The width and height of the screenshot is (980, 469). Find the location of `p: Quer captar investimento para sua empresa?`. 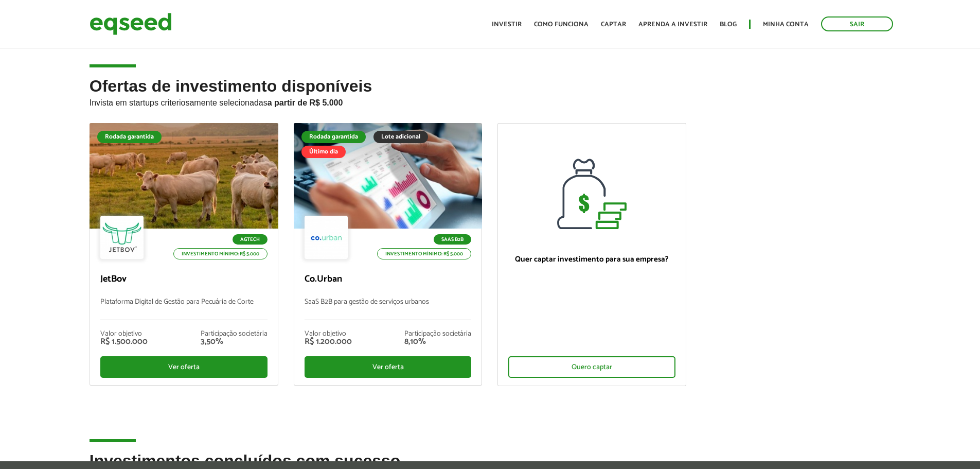

p: Quer captar investimento para sua empresa? is located at coordinates (592, 259).